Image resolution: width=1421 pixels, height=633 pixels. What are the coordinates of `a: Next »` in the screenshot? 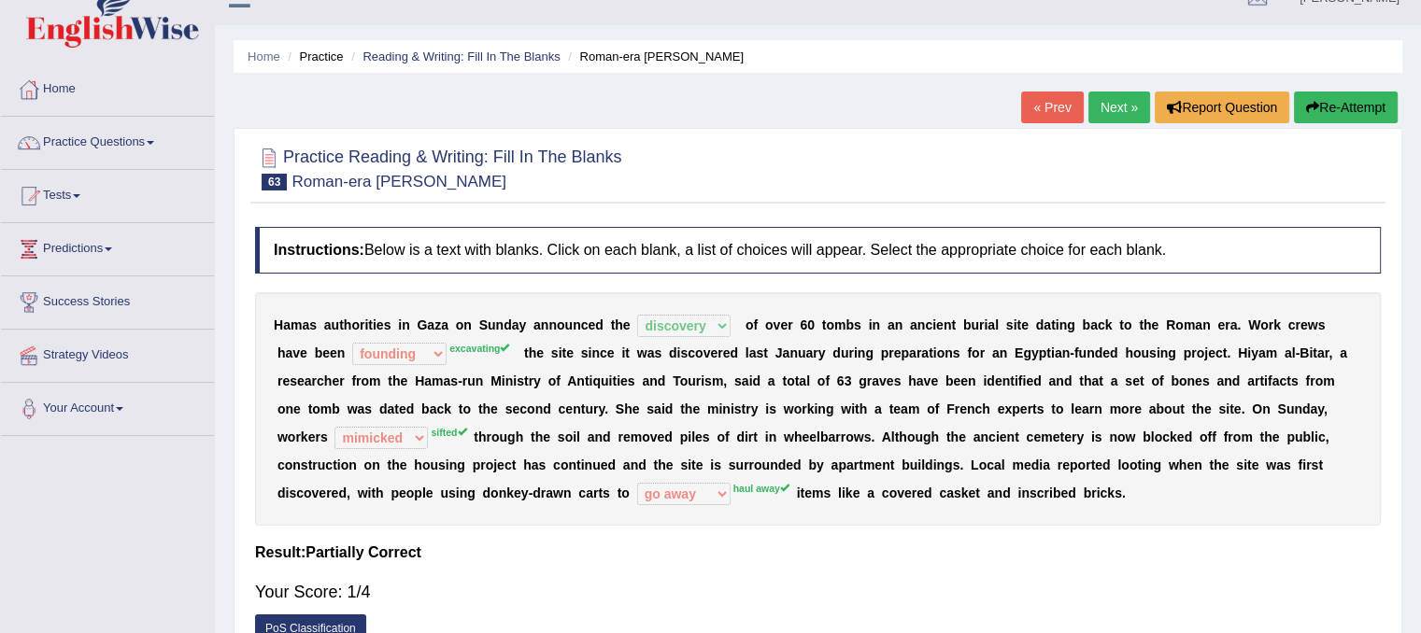 It's located at (1119, 107).